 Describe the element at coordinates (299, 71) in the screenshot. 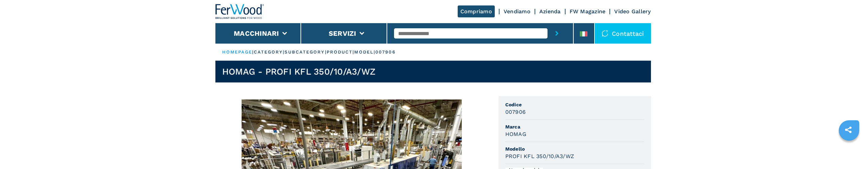

I see `h1: HOMAG - PROFI KFL 350/10/A3/WZ` at that location.